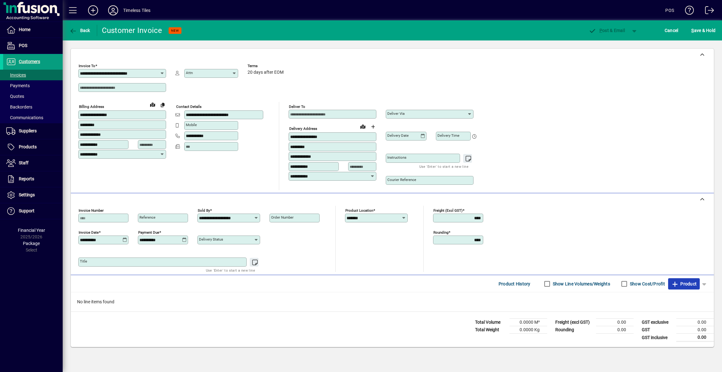  What do you see at coordinates (657, 330) in the screenshot?
I see `td: GST` at bounding box center [657, 330].